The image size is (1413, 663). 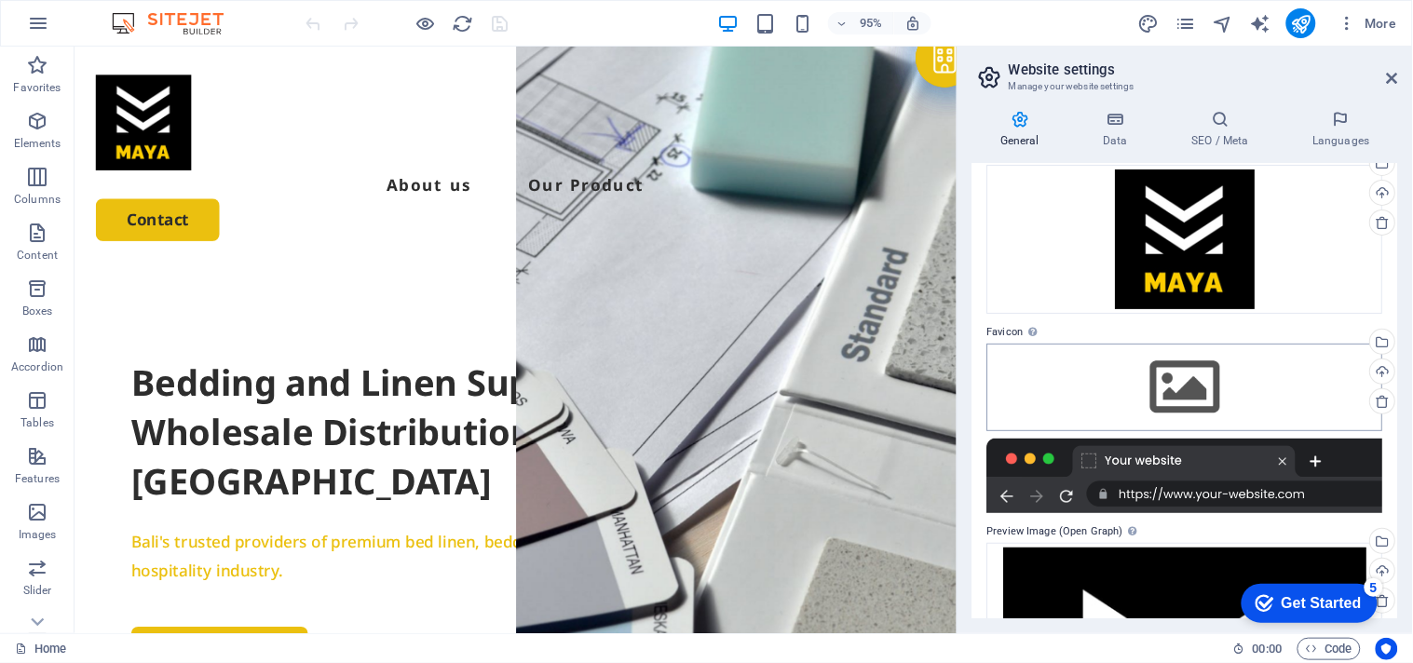 I want to click on i: Reload page, so click(x=463, y=23).